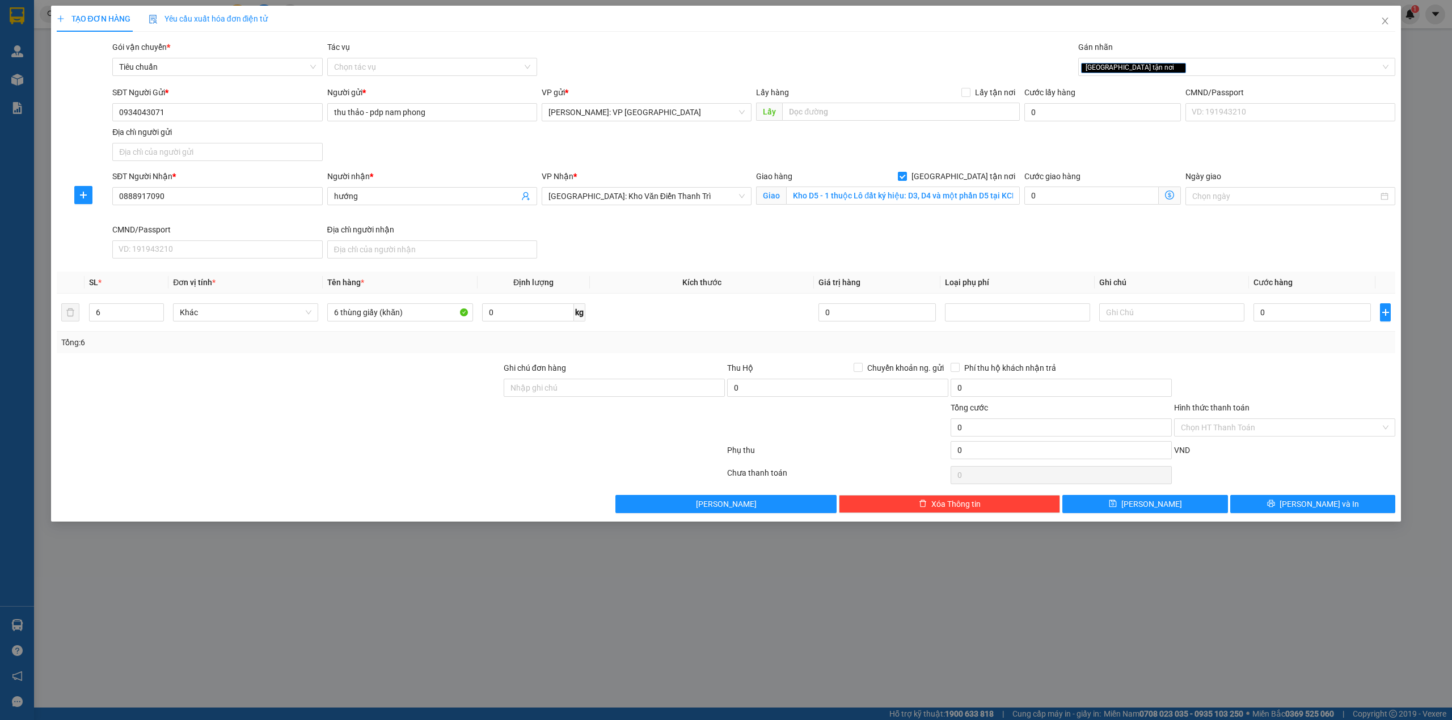 The height and width of the screenshot is (720, 1452). I want to click on span: Tên hàng, so click(345, 282).